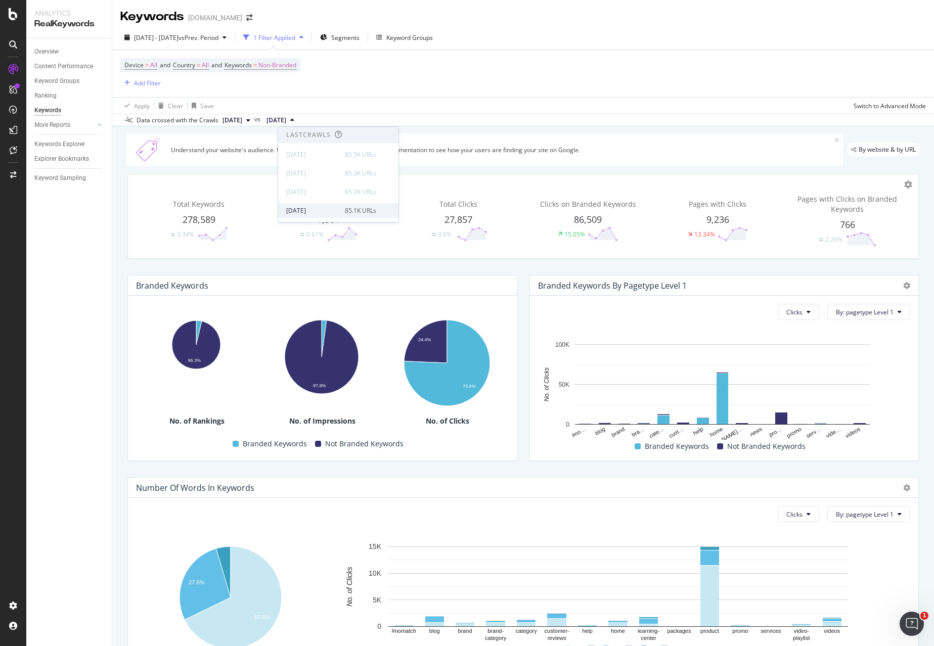 The image size is (934, 646). Describe the element at coordinates (360, 155) in the screenshot. I see `div: 85.5K URLs` at that location.